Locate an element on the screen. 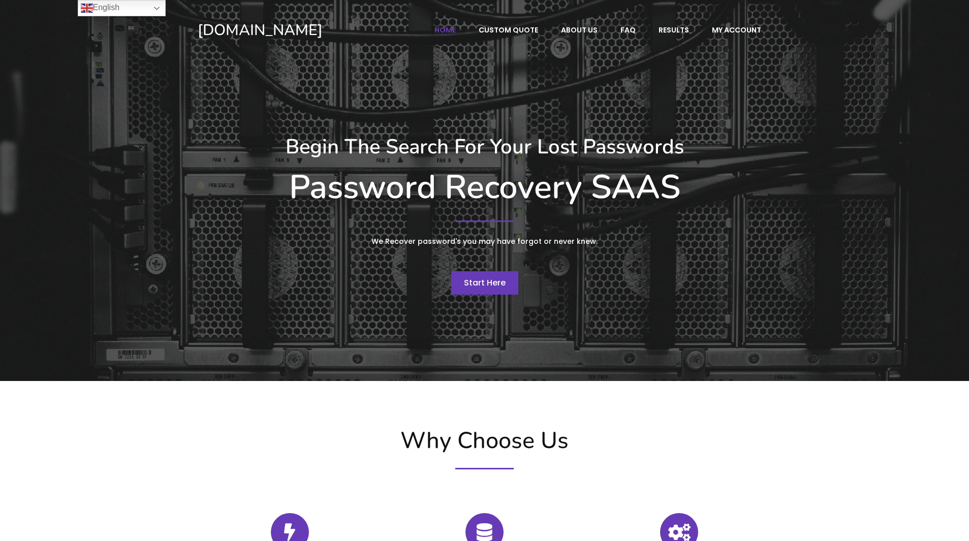 Image resolution: width=969 pixels, height=541 pixels. img: en is located at coordinates (87, 8).